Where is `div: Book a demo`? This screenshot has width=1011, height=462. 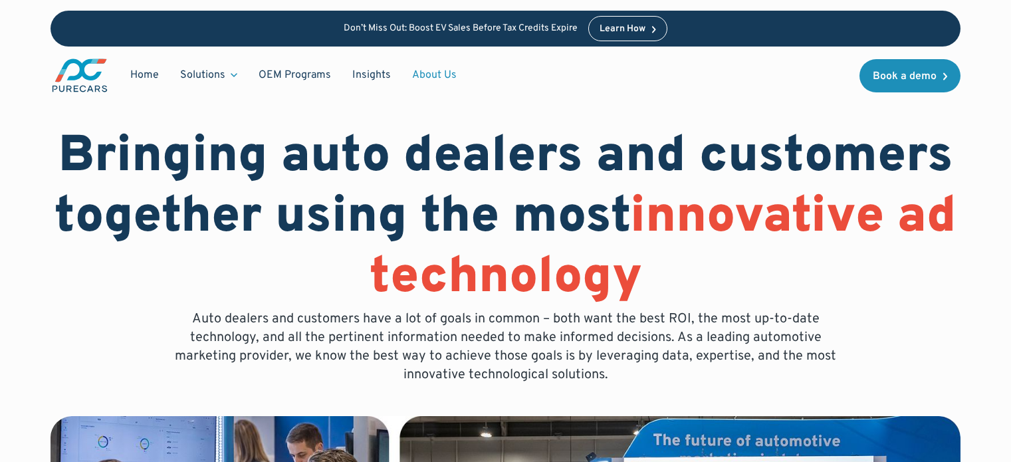 div: Book a demo is located at coordinates (904, 76).